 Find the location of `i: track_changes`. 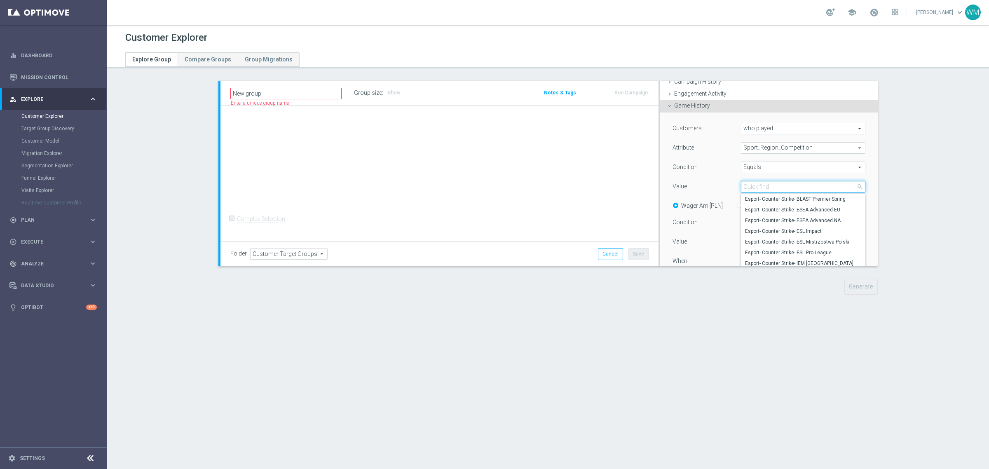

i: track_changes is located at coordinates (13, 264).